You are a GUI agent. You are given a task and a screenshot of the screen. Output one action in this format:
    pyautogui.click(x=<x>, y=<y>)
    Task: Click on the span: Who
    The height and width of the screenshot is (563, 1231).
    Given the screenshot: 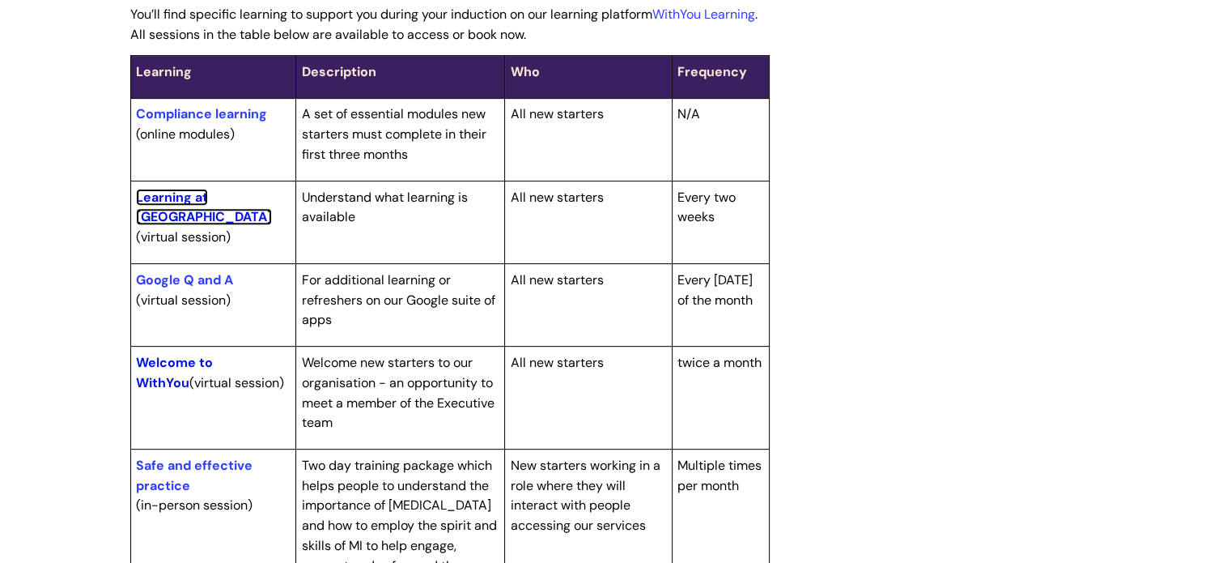 What is the action you would take?
    pyautogui.click(x=525, y=71)
    